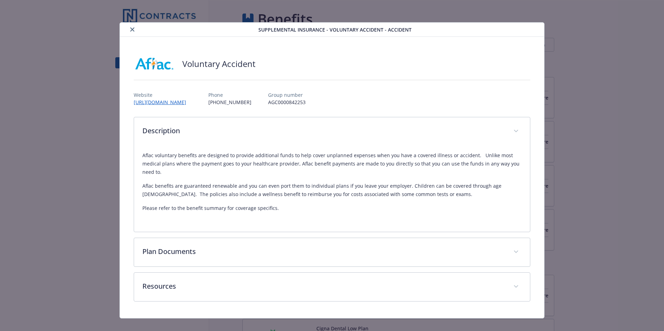 The image size is (664, 331). What do you see at coordinates (332, 170) in the screenshot?
I see `div: details for plan Supplemental Insurance - Voluntary Accident - Accident` at bounding box center [332, 170].